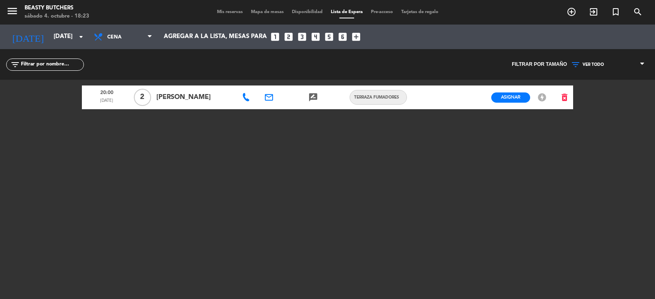 The height and width of the screenshot is (299, 655). Describe the element at coordinates (565, 97) in the screenshot. I see `button: delete_forever` at that location.